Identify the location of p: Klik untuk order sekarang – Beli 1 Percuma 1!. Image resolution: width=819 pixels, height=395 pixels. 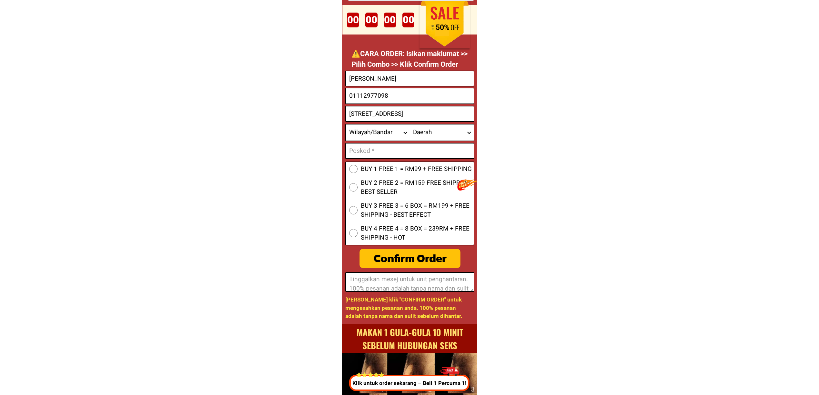
(410, 384).